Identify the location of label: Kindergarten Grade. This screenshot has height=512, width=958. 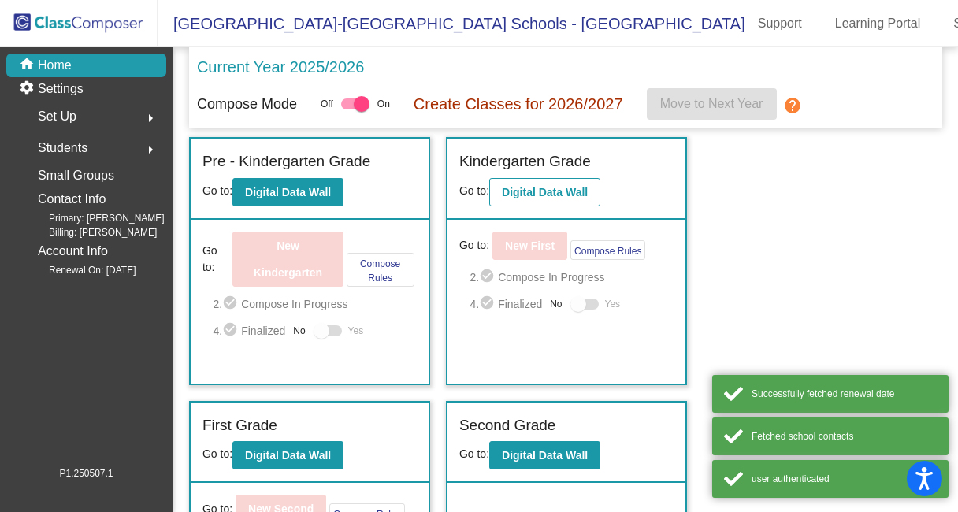
(524, 161).